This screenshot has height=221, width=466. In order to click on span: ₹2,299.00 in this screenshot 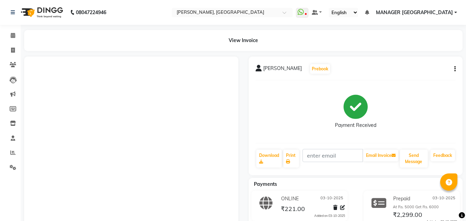, I will do `click(407, 215)`.